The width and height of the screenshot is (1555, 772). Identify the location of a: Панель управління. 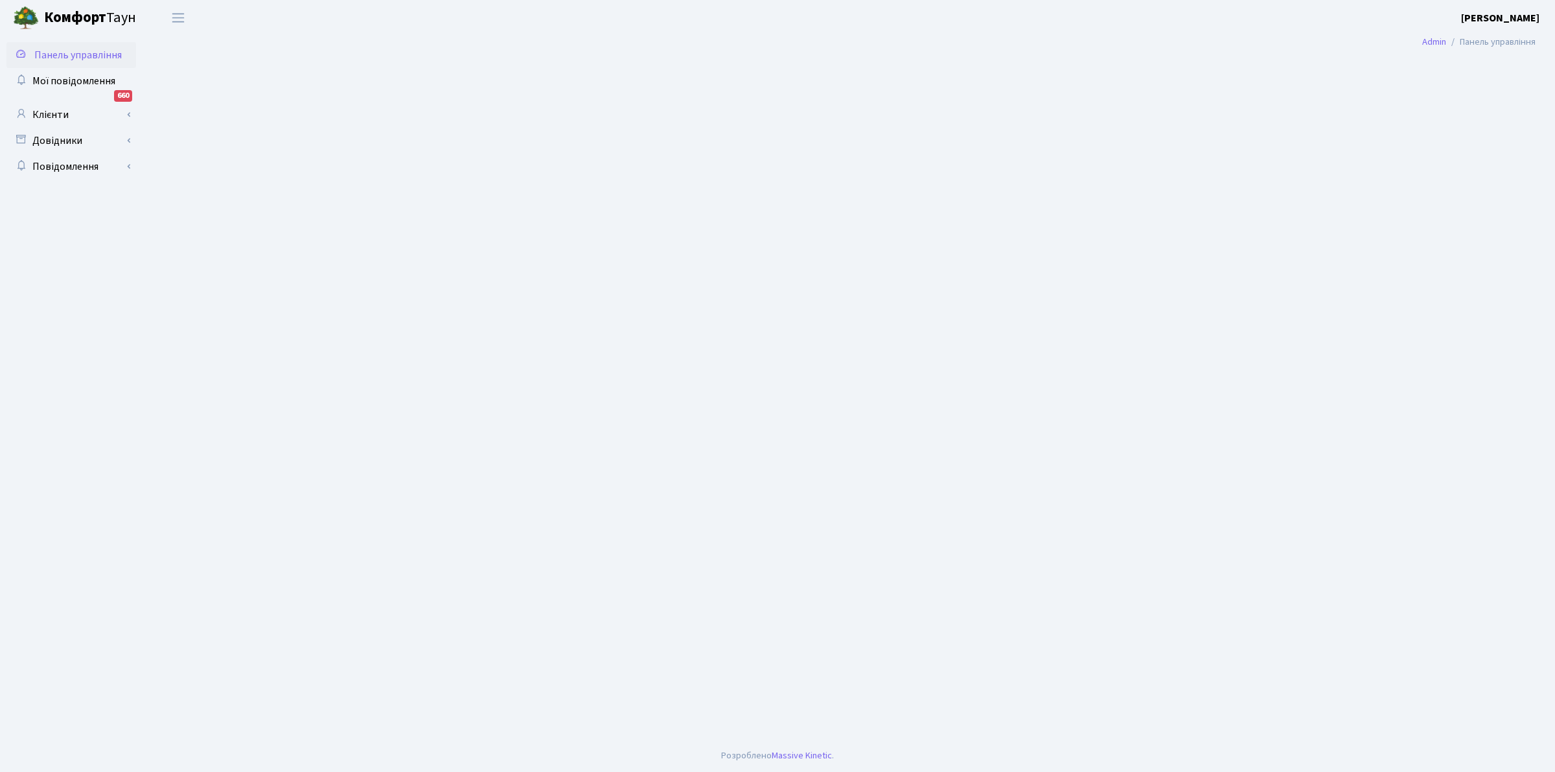
(71, 55).